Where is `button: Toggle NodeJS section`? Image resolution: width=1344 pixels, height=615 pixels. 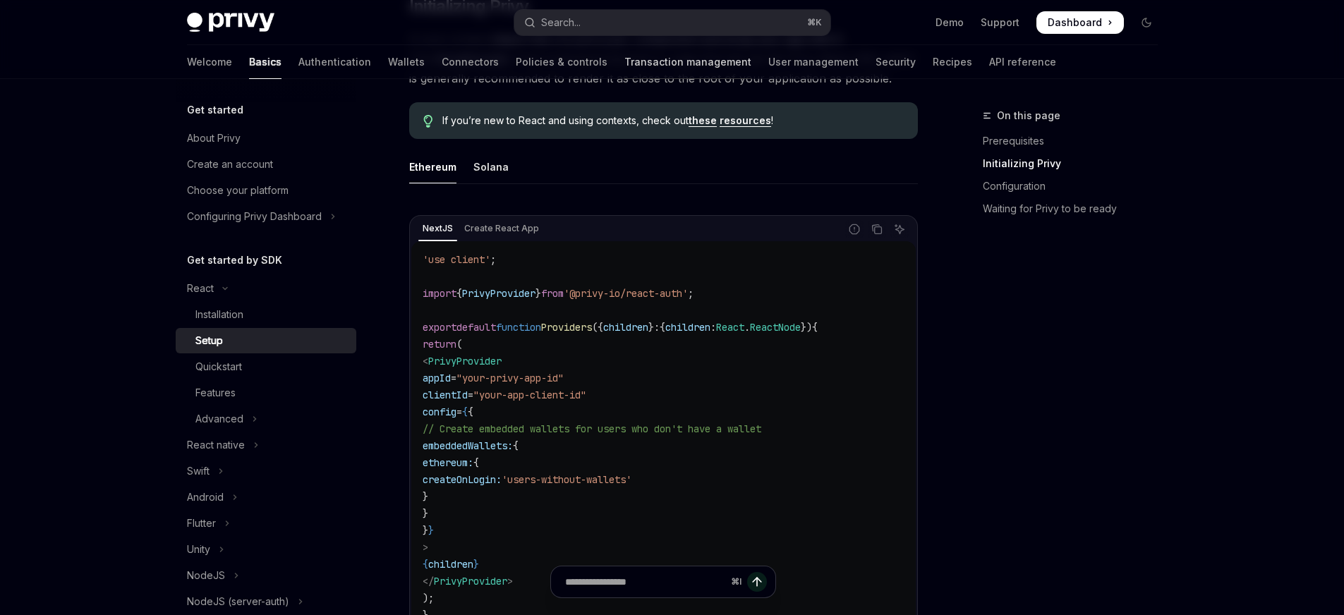
button: Toggle NodeJS section is located at coordinates (266, 576).